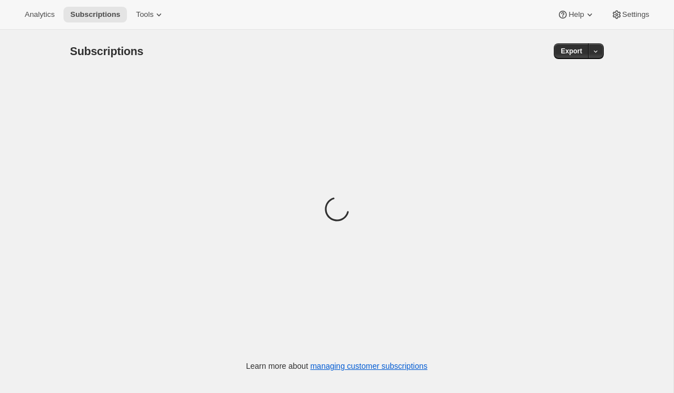 This screenshot has width=674, height=393. I want to click on p: Learn more about, so click(337, 366).